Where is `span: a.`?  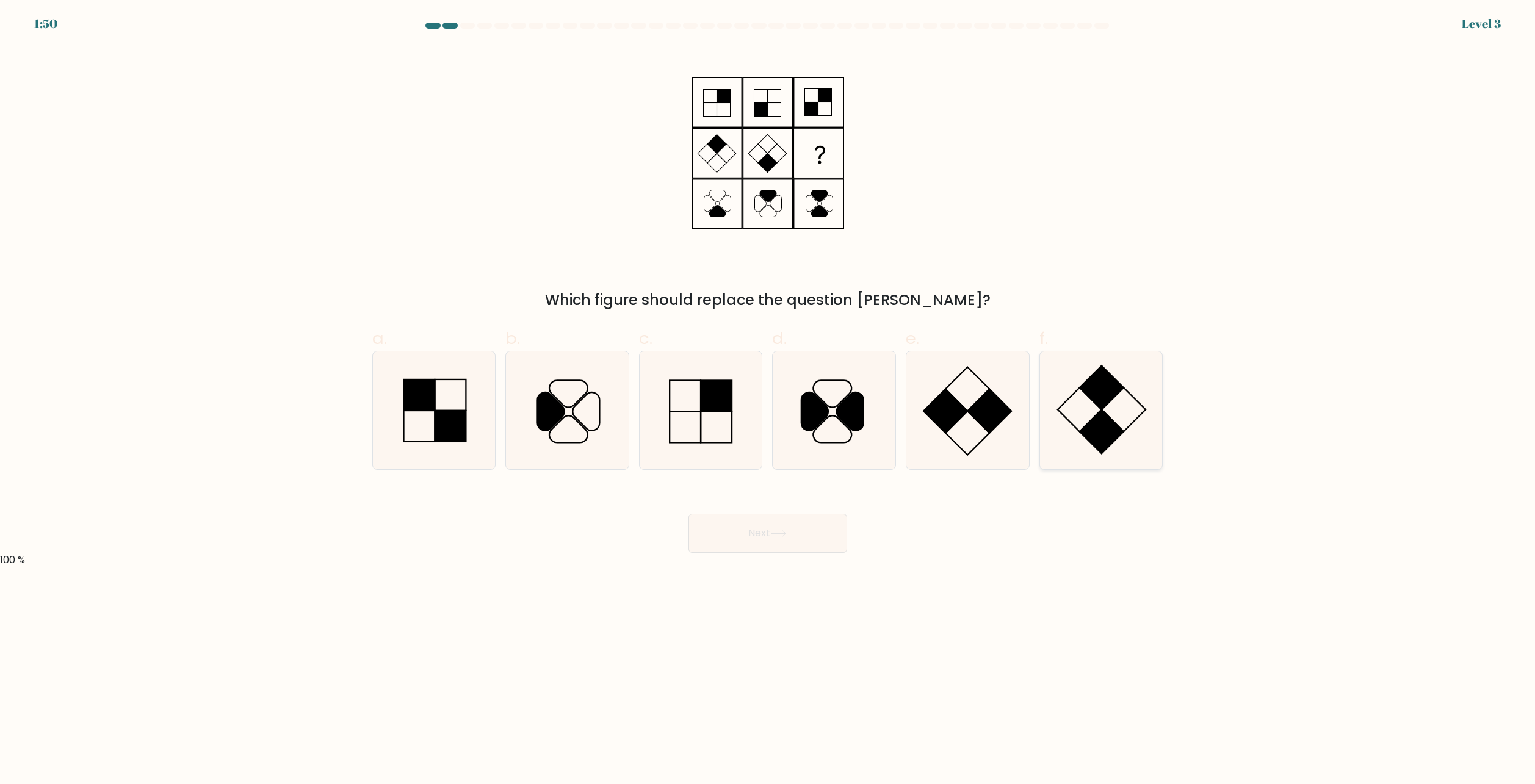
span: a. is located at coordinates (379, 338).